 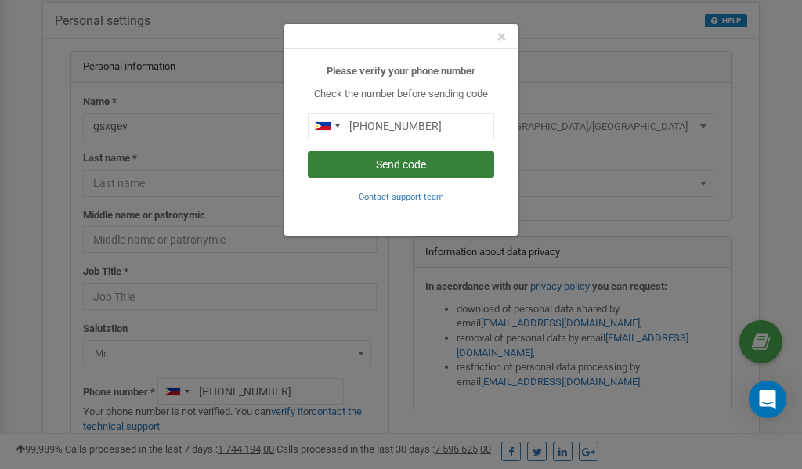 What do you see at coordinates (401, 70) in the screenshot?
I see `b: Please verify your phone number` at bounding box center [401, 70].